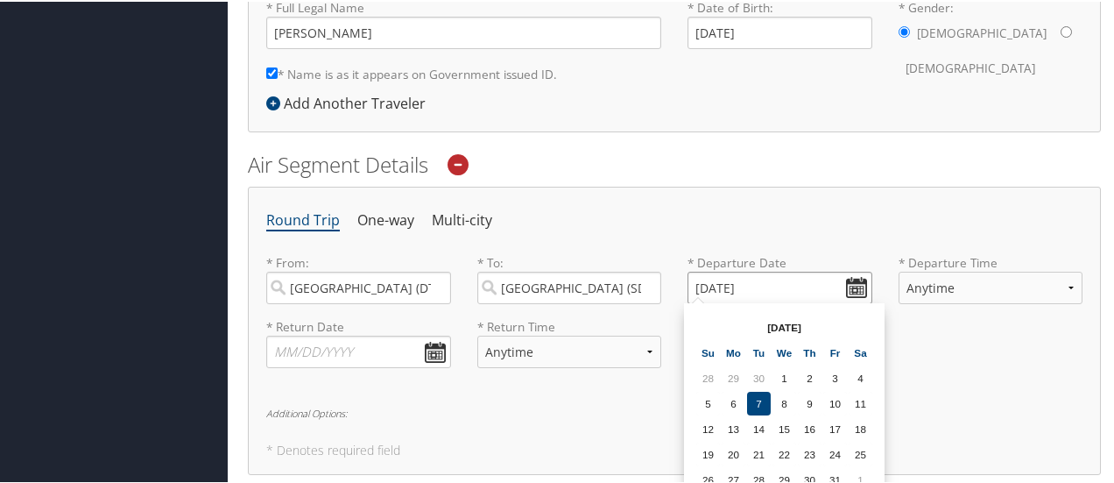 This screenshot has width=1114, height=483. What do you see at coordinates (758, 350) in the screenshot?
I see `th: Tu` at bounding box center [758, 350].